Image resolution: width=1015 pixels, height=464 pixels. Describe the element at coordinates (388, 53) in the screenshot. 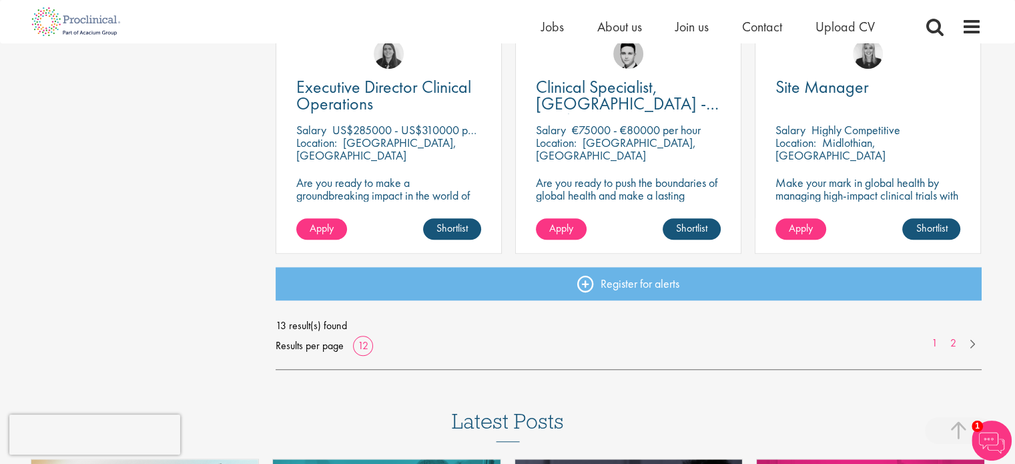

I see `a: Ciara Noble` at that location.